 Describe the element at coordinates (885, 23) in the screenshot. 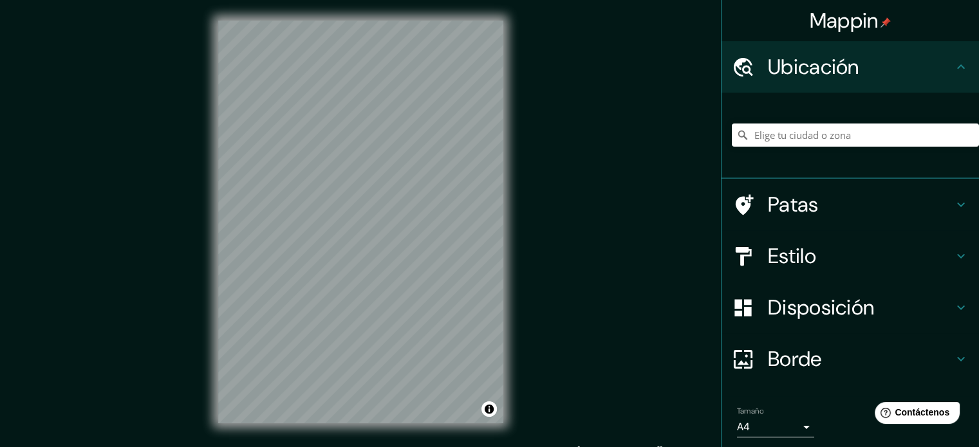

I see `img: pin-icon.png` at that location.